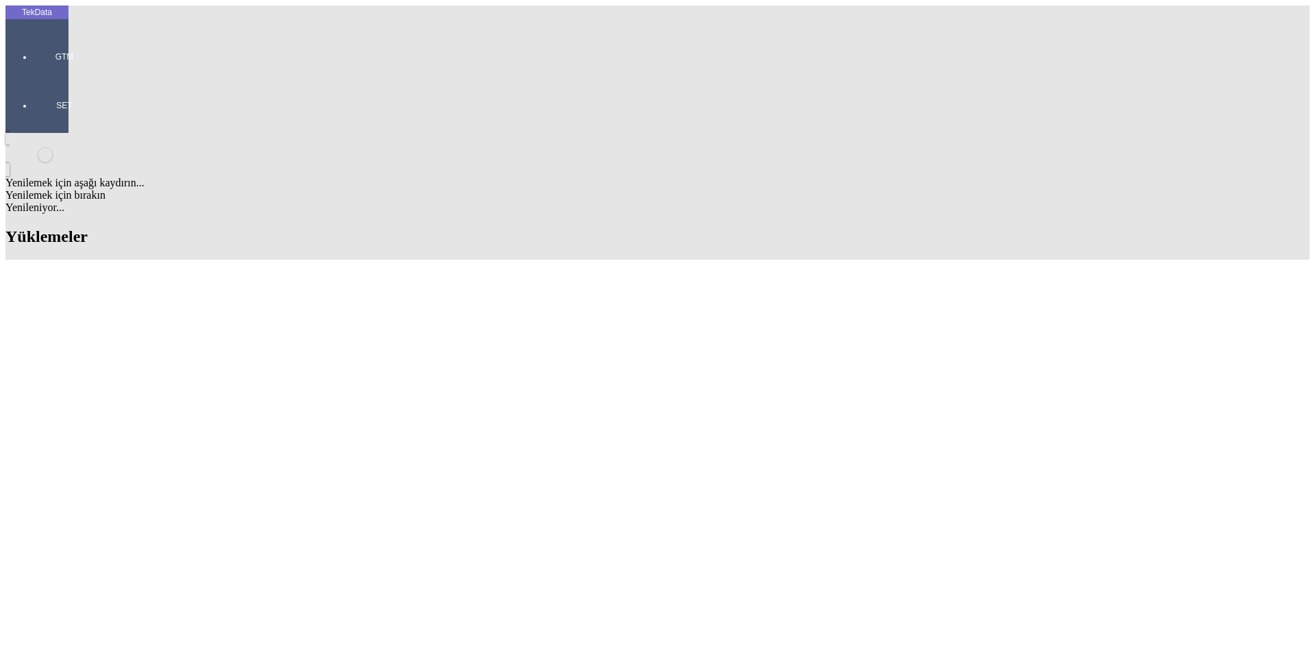  What do you see at coordinates (64, 105) in the screenshot?
I see `span: SET` at bounding box center [64, 105].